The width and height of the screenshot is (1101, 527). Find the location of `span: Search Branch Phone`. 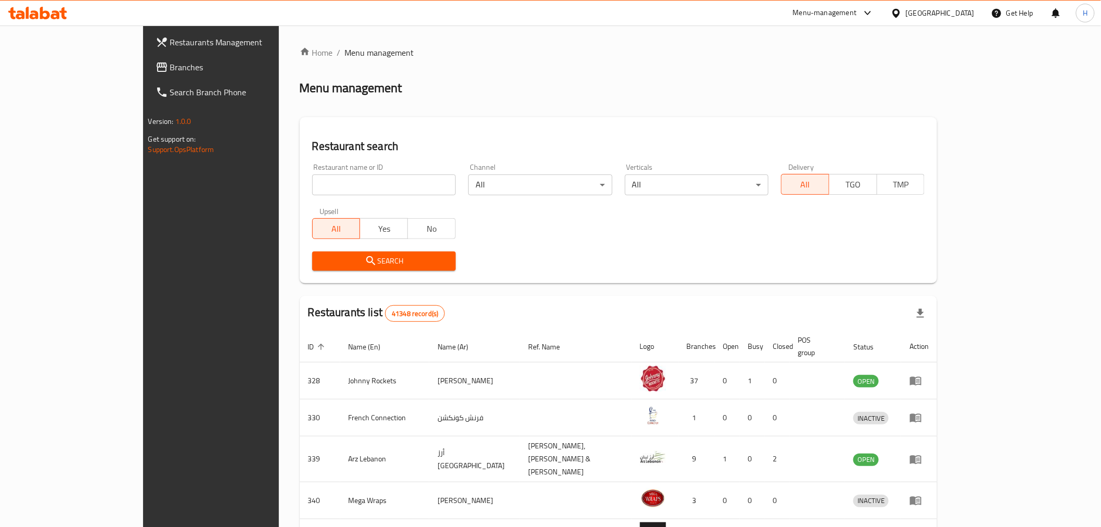

span: Search Branch Phone is located at coordinates (244, 92).